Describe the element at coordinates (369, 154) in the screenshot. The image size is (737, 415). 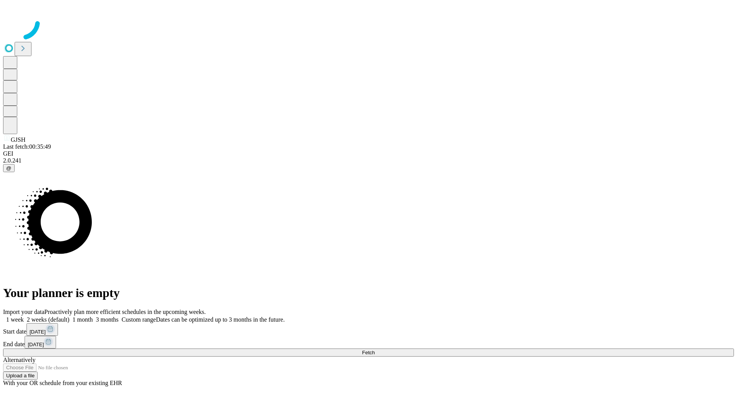
I see `div: GEI` at that location.